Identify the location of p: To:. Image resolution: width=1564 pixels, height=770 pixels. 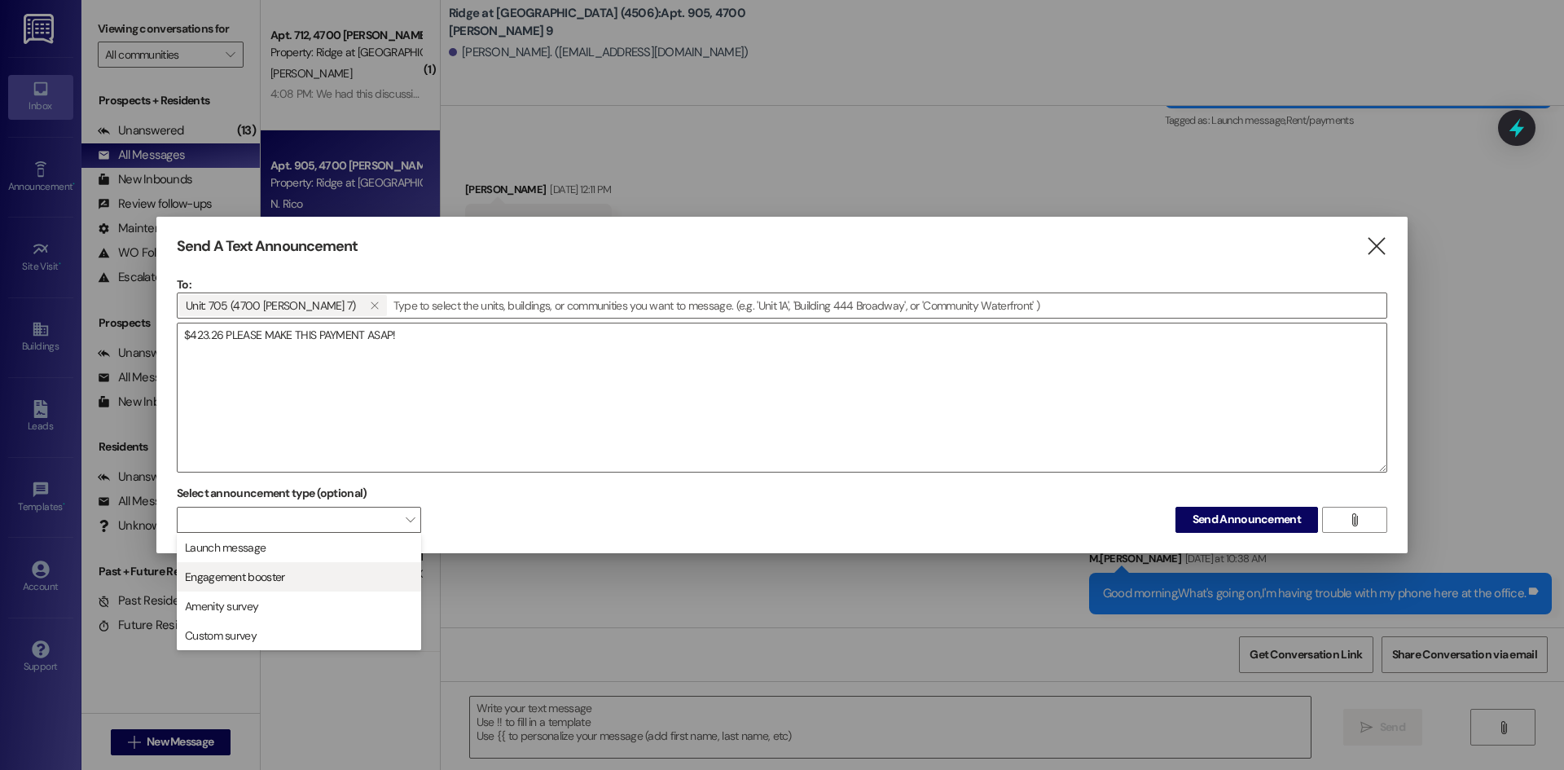
(782, 284).